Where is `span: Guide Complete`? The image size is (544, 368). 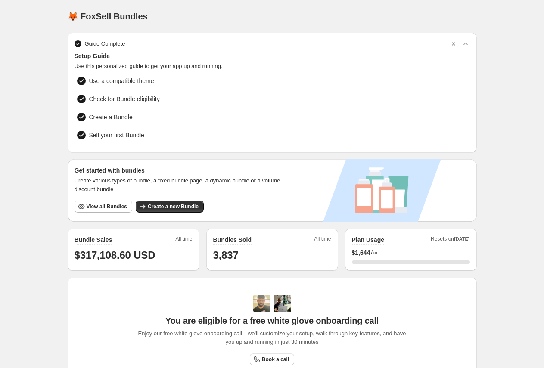
span: Guide Complete is located at coordinates (105, 44).